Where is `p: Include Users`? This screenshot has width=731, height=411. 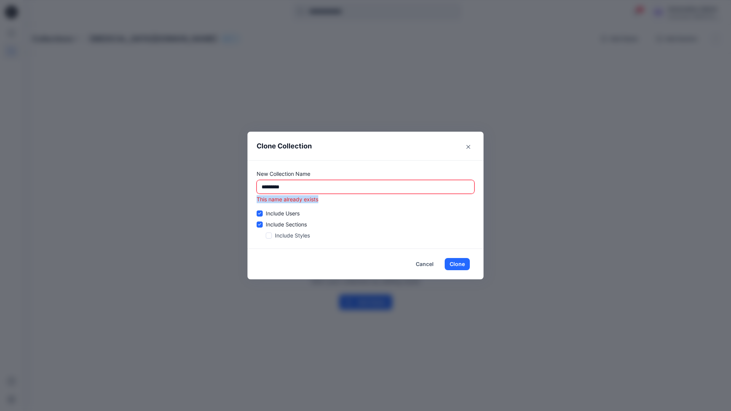 p: Include Users is located at coordinates (282, 213).